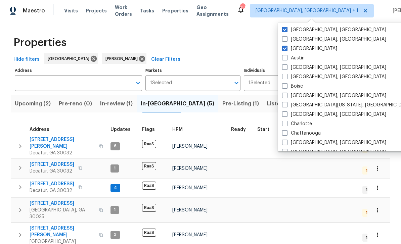 This screenshot has height=244, width=401. I want to click on span: 4, so click(115, 188).